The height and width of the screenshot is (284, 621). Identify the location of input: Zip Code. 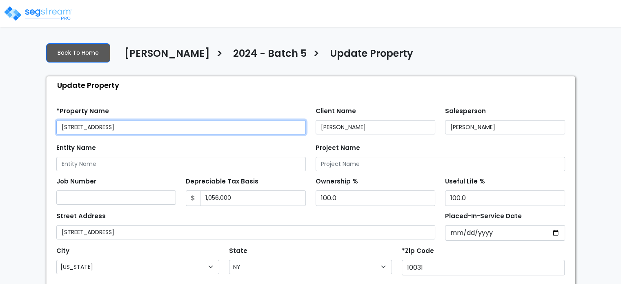
(483, 268).